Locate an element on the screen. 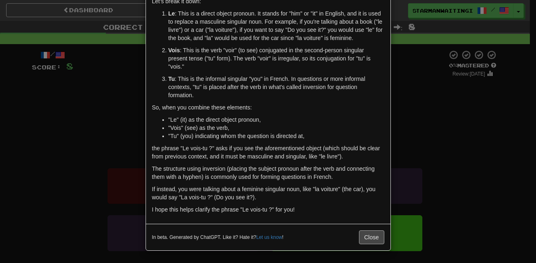  strong: Vois is located at coordinates (174, 50).